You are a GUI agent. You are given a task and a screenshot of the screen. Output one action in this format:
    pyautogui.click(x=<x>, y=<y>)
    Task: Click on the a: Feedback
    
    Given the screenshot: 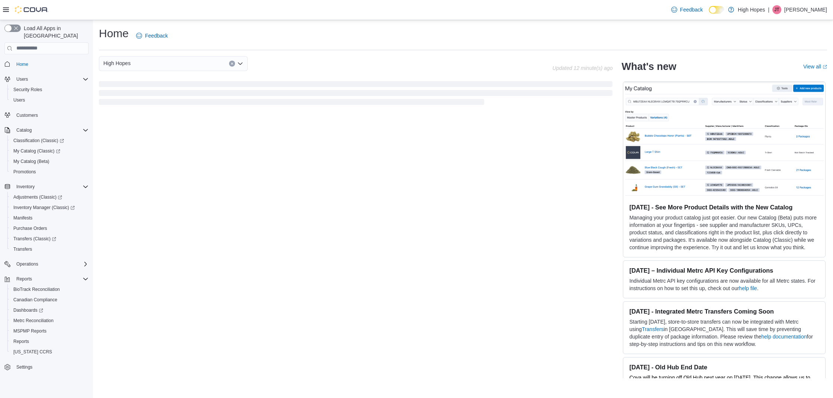 What is the action you would take?
    pyautogui.click(x=152, y=36)
    